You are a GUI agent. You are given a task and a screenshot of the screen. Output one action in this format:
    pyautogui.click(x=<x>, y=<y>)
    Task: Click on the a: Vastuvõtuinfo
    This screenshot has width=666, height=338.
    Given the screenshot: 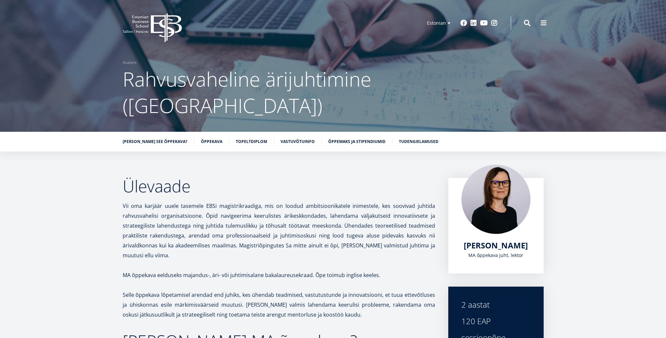 What is the action you would take?
    pyautogui.click(x=298, y=142)
    